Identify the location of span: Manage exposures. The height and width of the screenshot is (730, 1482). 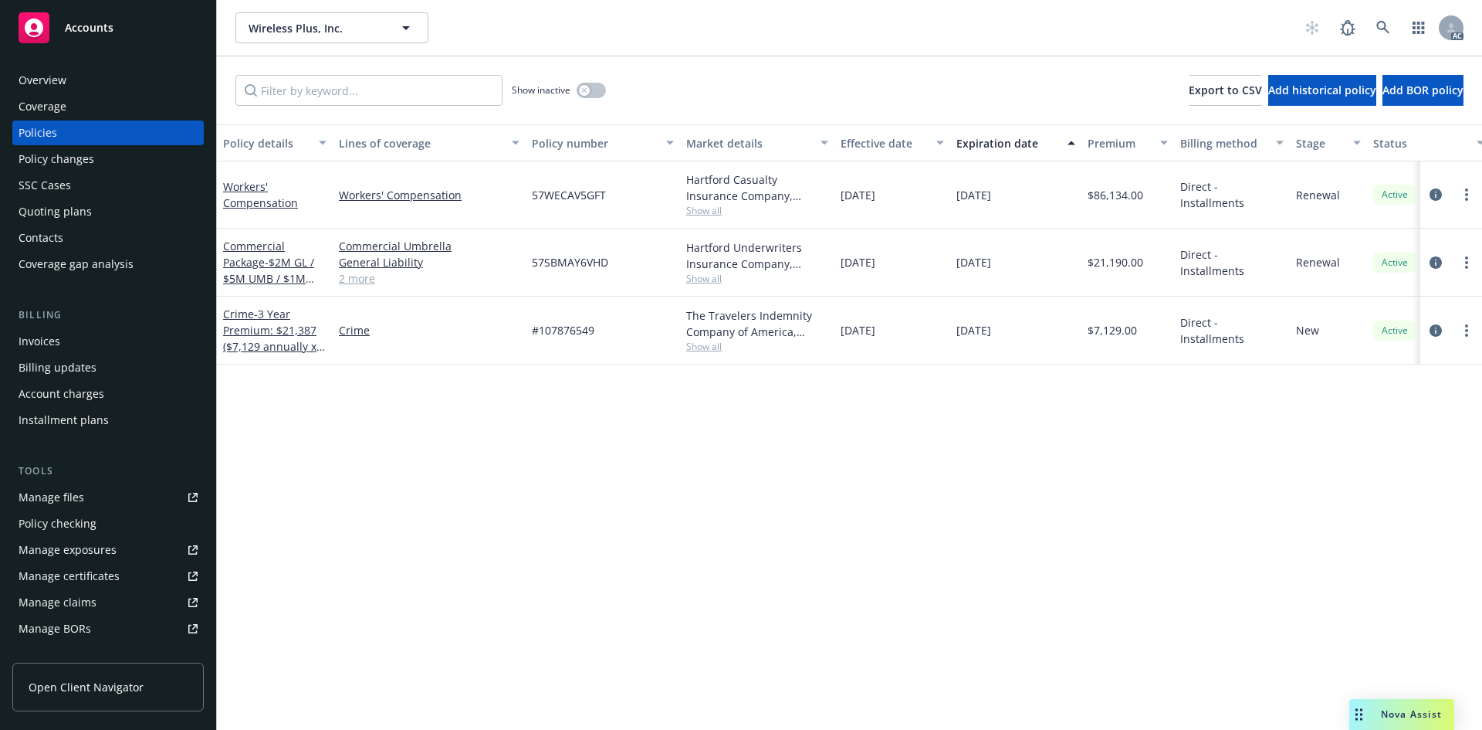
(108, 550).